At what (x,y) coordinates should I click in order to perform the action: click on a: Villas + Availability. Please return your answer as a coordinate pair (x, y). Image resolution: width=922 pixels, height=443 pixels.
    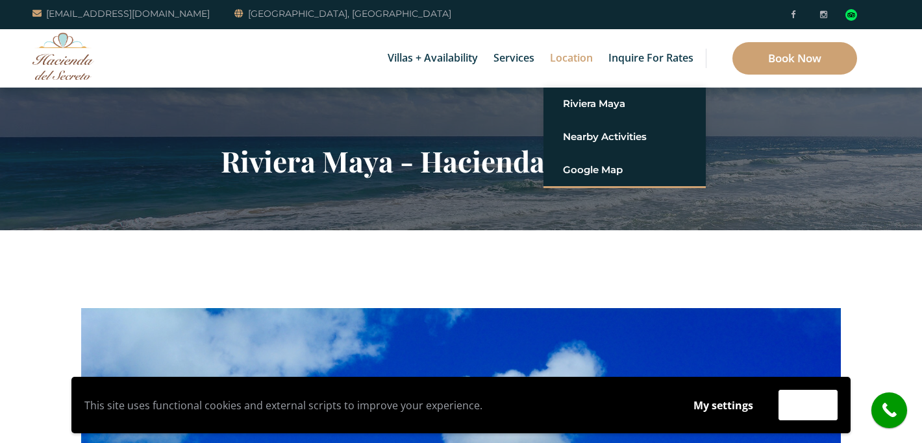
    Looking at the image, I should click on (432, 58).